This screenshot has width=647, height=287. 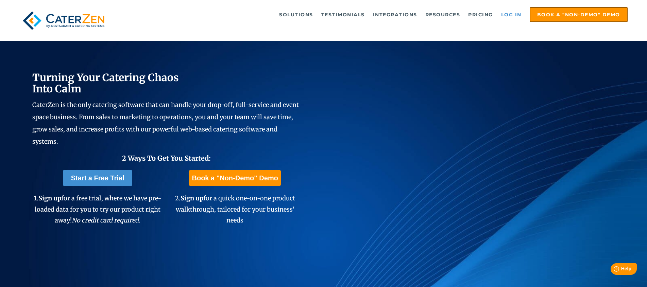 I want to click on a: Integrations, so click(x=395, y=15).